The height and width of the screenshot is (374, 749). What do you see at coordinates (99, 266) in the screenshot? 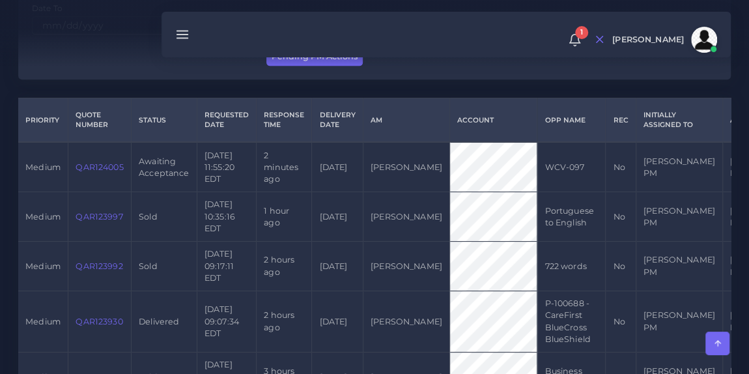
I see `a: QAR123992` at bounding box center [99, 266].